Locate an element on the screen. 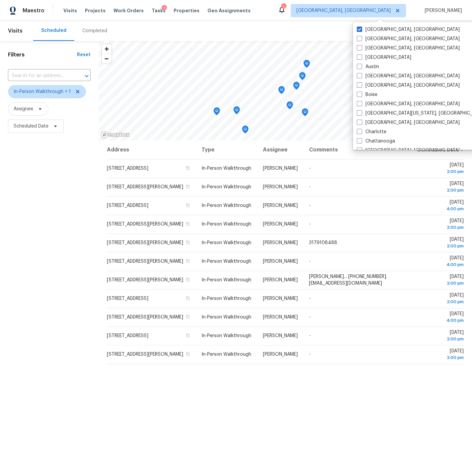  h1: Filters is located at coordinates (43, 55).